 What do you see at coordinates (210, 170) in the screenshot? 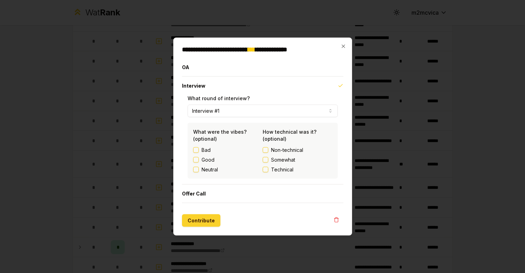
I see `label: Neutral` at bounding box center [210, 170].